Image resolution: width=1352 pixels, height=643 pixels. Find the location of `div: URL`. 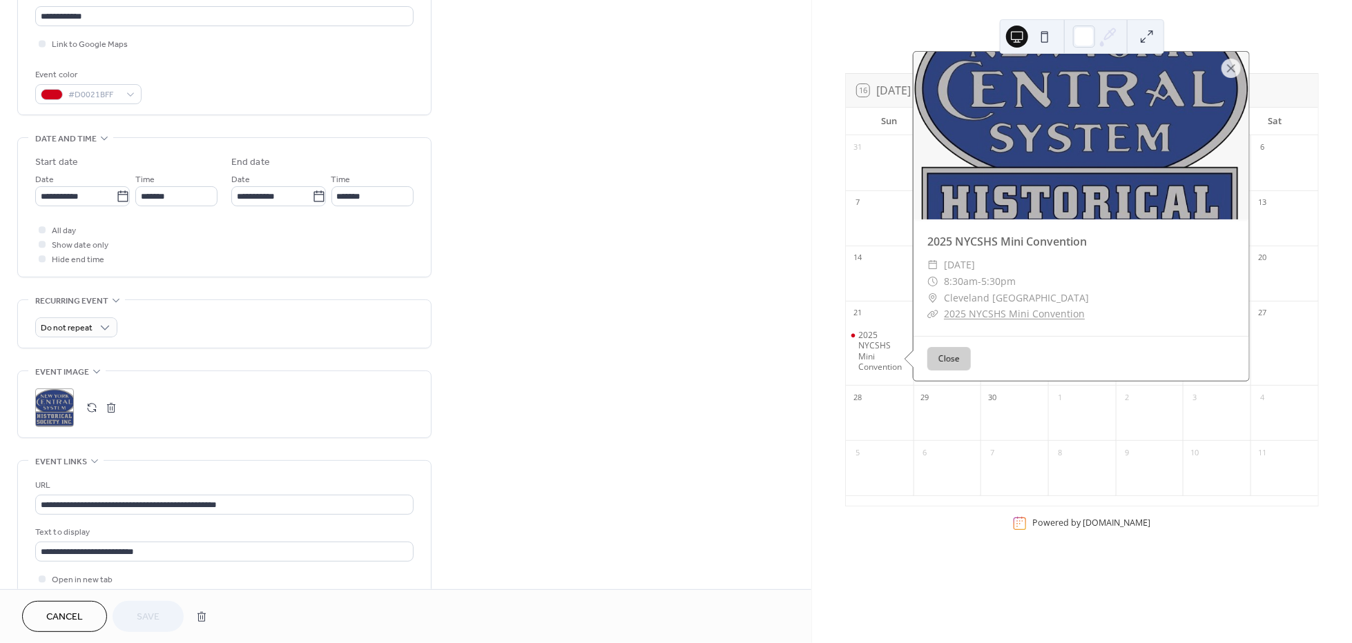

div: URL is located at coordinates (223, 485).